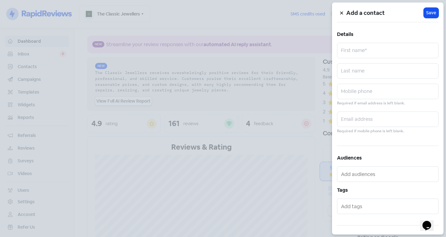 The height and width of the screenshot is (237, 446). Describe the element at coordinates (431, 13) in the screenshot. I see `button: Save` at that location.